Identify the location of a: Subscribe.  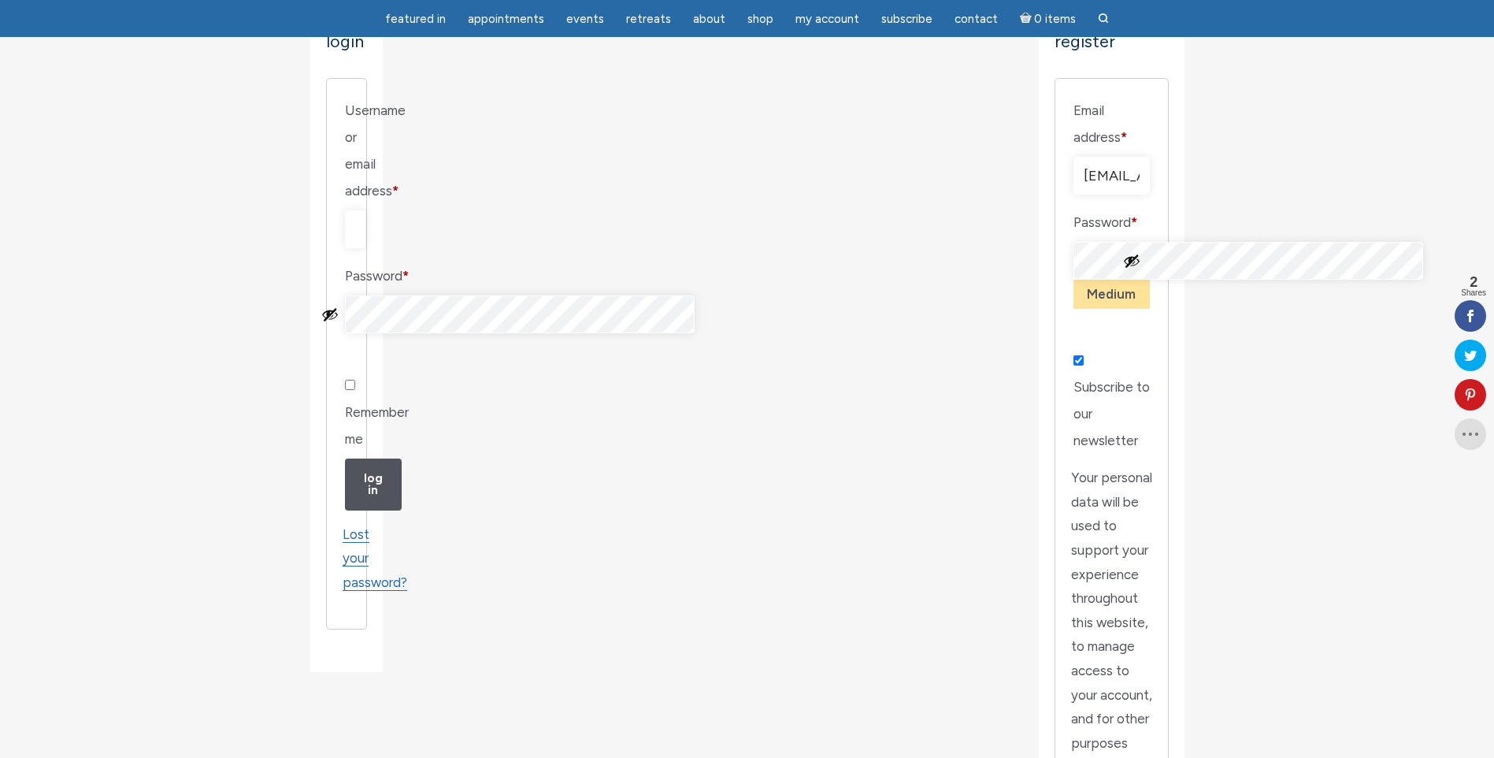
(906, 19).